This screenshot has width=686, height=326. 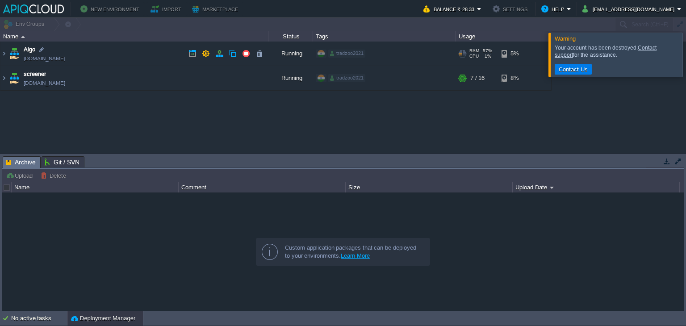 What do you see at coordinates (450, 9) in the screenshot?
I see `button: Balance ₹-28.33` at bounding box center [450, 9].